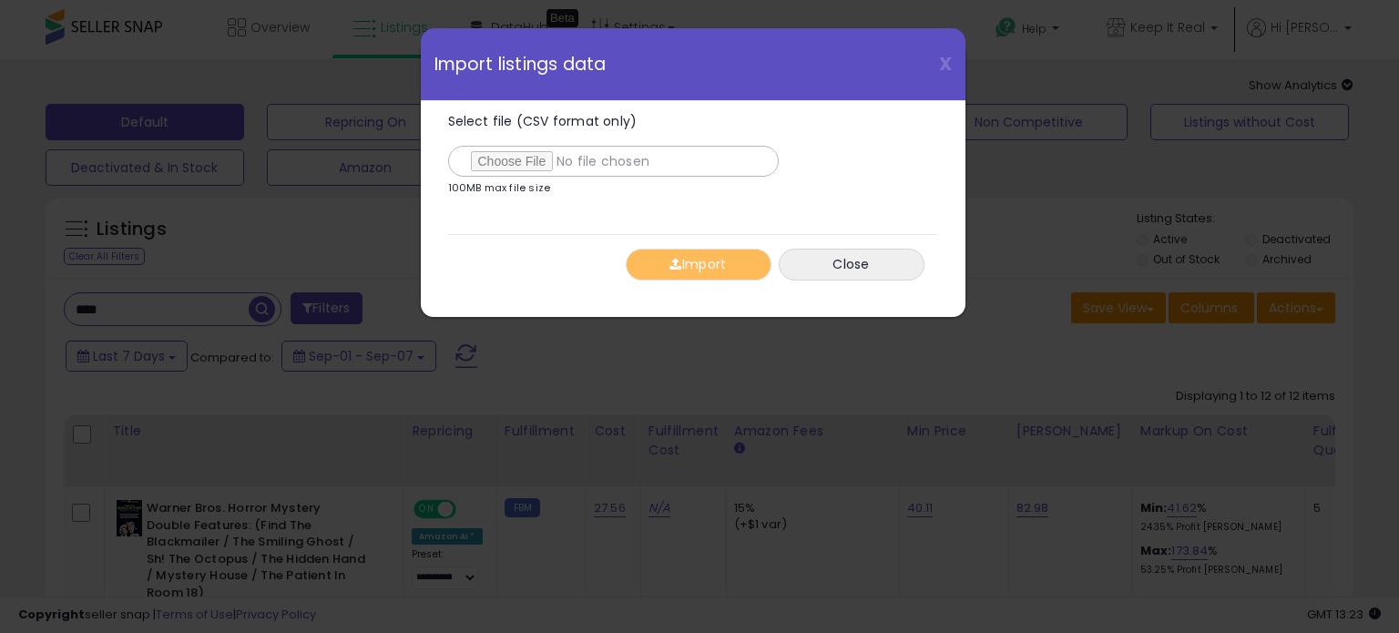  What do you see at coordinates (520, 64) in the screenshot?
I see `span: Import listings data` at bounding box center [520, 64].